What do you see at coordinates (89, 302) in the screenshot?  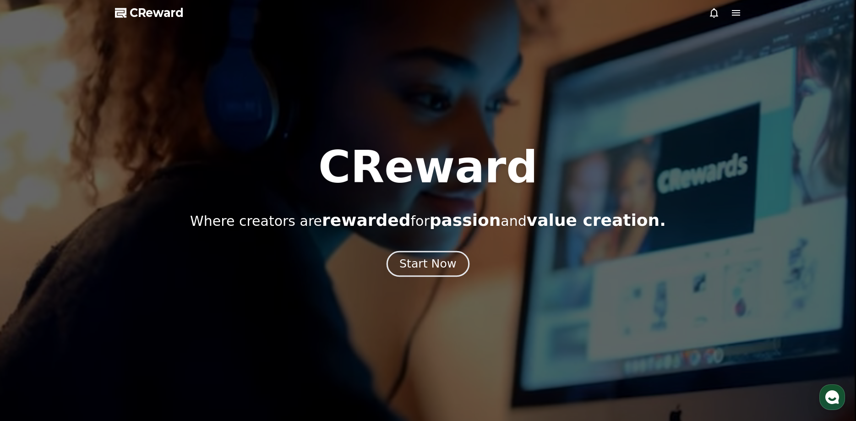 I see `a: Messages` at bounding box center [89, 302].